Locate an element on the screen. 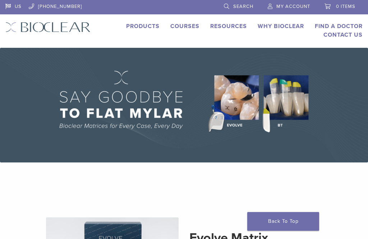 The image size is (368, 239). em: *Note: Free HeatSync Mini offer is only valid with the purchase of and attendance at a BT Course.... is located at coordinates (58, 130).